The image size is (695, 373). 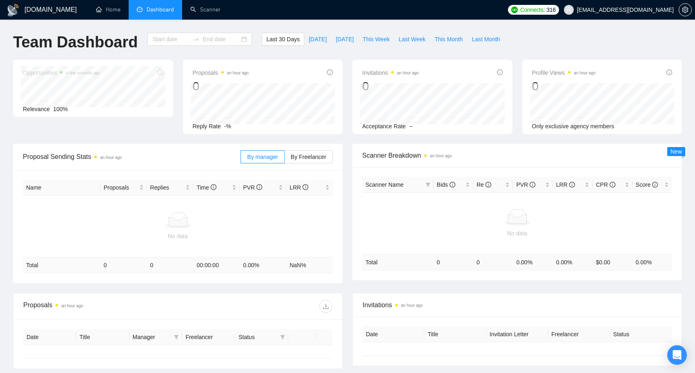 What do you see at coordinates (221, 39) in the screenshot?
I see `input: End date` at bounding box center [221, 39].